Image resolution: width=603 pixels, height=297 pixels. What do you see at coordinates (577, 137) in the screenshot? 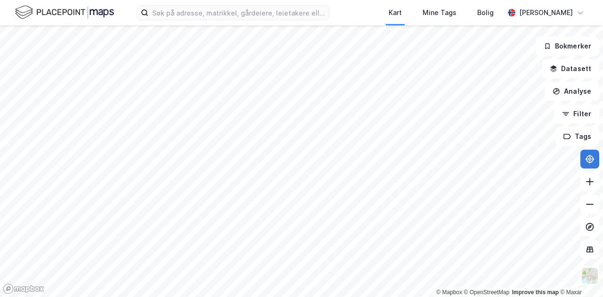
I see `button: Tags` at bounding box center [577, 137].